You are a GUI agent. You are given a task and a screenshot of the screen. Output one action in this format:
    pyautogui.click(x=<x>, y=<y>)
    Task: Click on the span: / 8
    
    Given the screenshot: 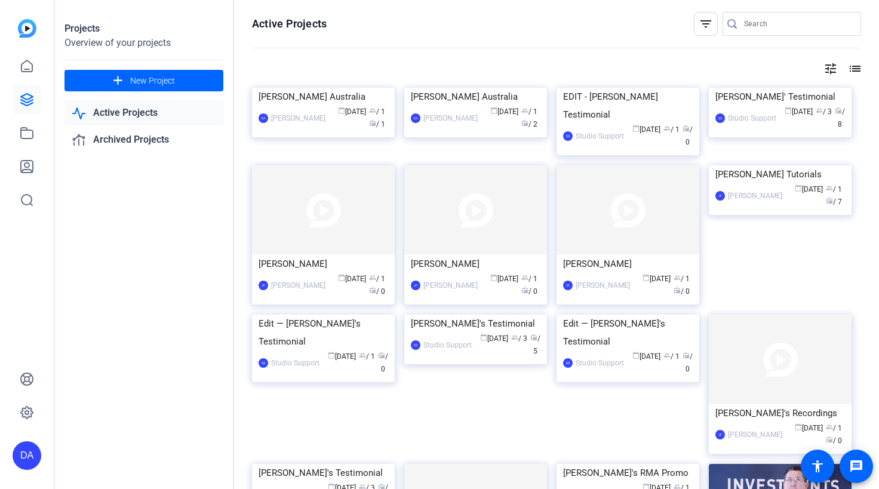 What is the action you would take?
    pyautogui.click(x=840, y=118)
    